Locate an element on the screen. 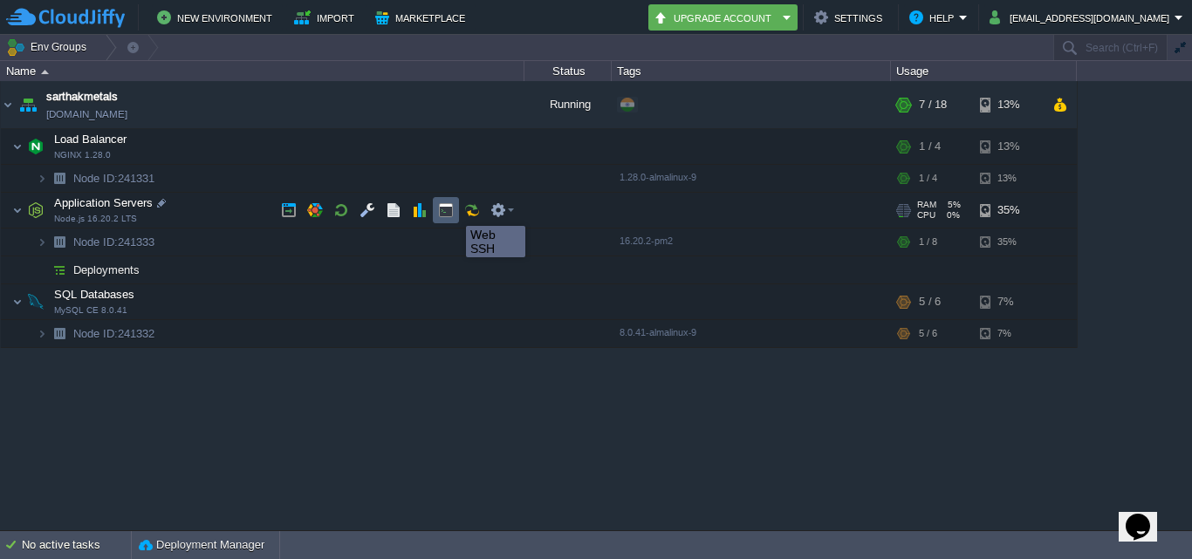 The height and width of the screenshot is (559, 1192). span: 241332 is located at coordinates (114, 333).